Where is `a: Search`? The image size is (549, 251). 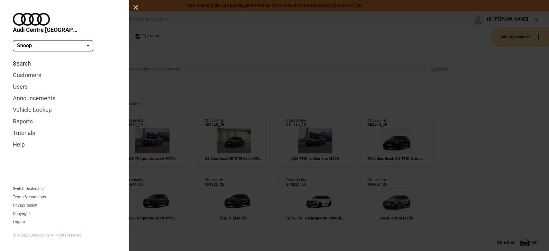
a: Search is located at coordinates (64, 64).